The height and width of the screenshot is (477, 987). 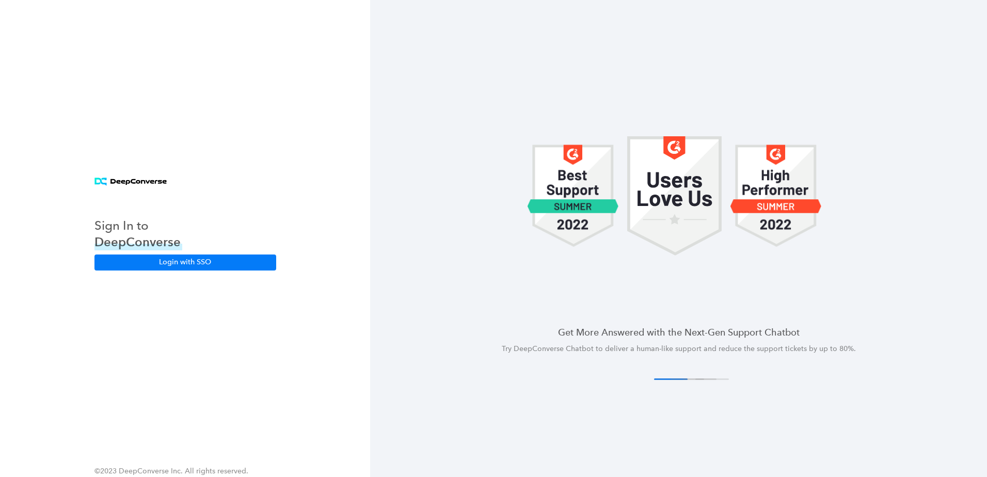 What do you see at coordinates (679, 349) in the screenshot?
I see `span: Try DeepConverse Chatbot to deliver a human-like support and reduce the support tickets by up to ...` at bounding box center [679, 349].